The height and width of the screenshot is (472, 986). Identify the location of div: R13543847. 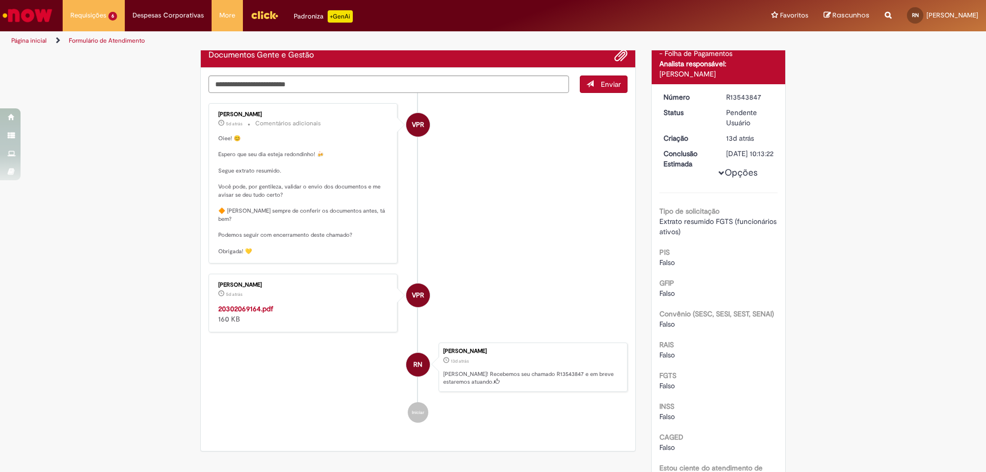
(750, 97).